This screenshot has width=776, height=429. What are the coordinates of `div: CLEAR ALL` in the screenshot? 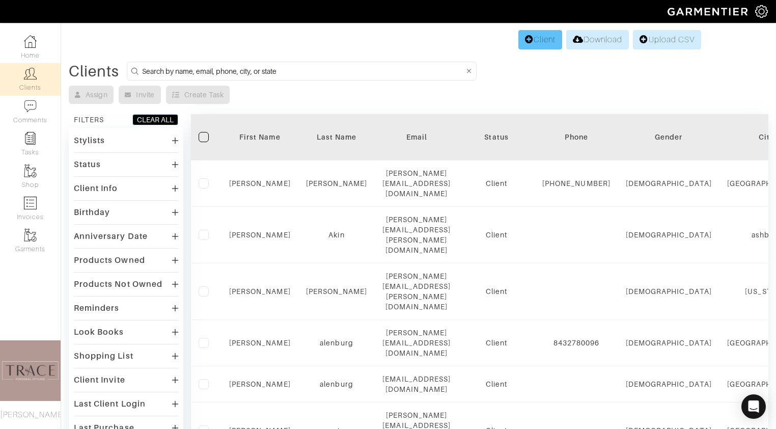 It's located at (155, 120).